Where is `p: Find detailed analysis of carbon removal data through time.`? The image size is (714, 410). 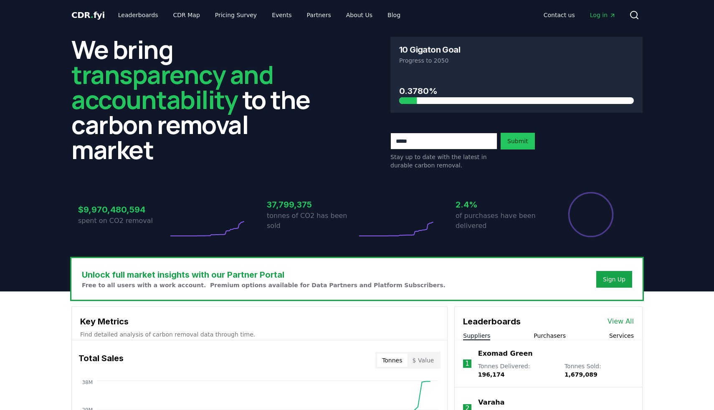
p: Find detailed analysis of carbon removal data through time. is located at coordinates (259, 334).